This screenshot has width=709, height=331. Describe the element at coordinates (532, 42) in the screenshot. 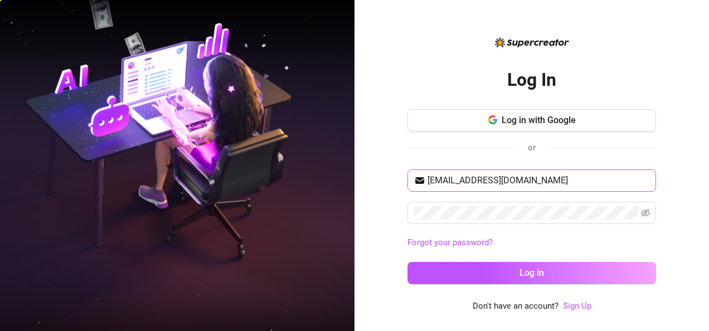

I see `img: logo-BBDzfeDw.svg` at that location.